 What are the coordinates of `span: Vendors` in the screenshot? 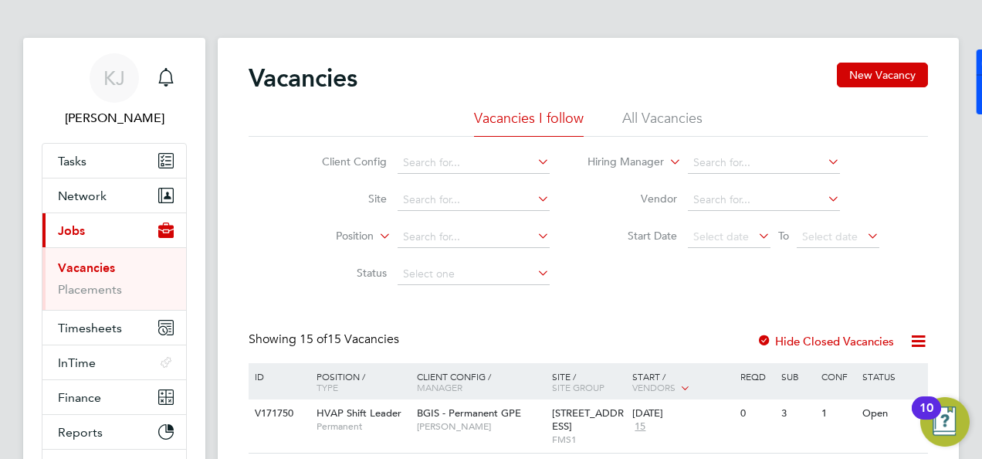 It's located at (654, 387).